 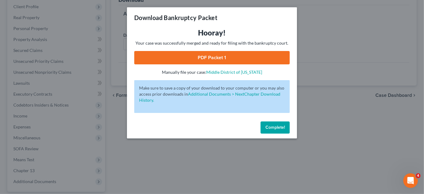 What do you see at coordinates (176, 18) in the screenshot?
I see `h3: Download Bankruptcy Packet` at bounding box center [176, 18].